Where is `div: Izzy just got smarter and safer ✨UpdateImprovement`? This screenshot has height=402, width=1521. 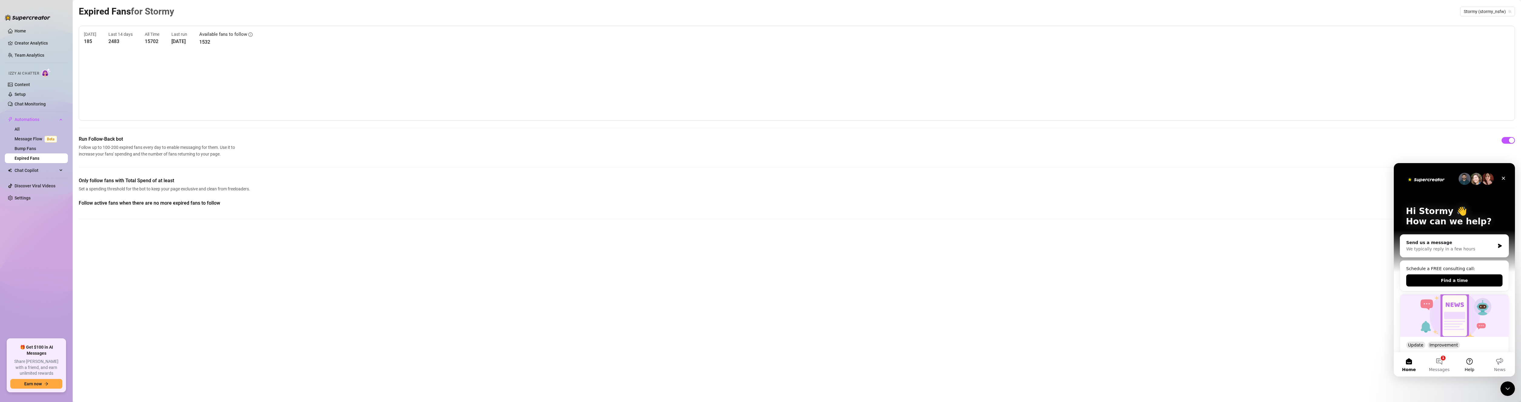 div: Izzy just got smarter and safer ✨UpdateImprovement is located at coordinates (61, 169).